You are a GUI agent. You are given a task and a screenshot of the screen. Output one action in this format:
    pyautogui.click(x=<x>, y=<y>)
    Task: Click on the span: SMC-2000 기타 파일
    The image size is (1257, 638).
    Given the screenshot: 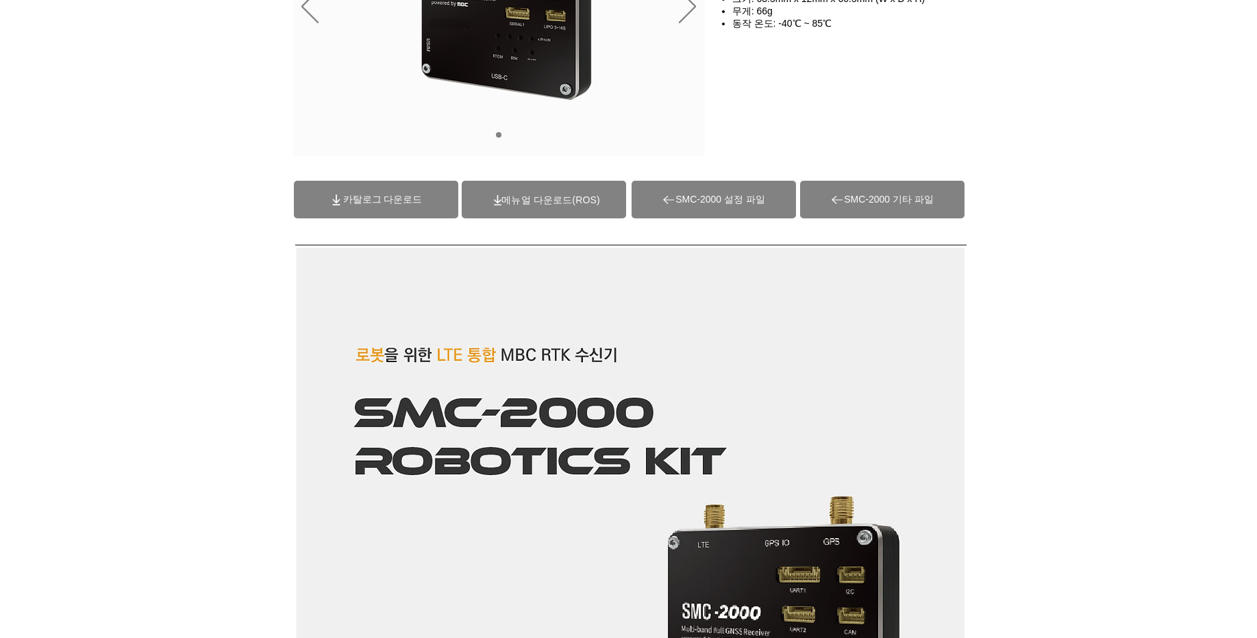 What is the action you would take?
    pyautogui.click(x=888, y=200)
    